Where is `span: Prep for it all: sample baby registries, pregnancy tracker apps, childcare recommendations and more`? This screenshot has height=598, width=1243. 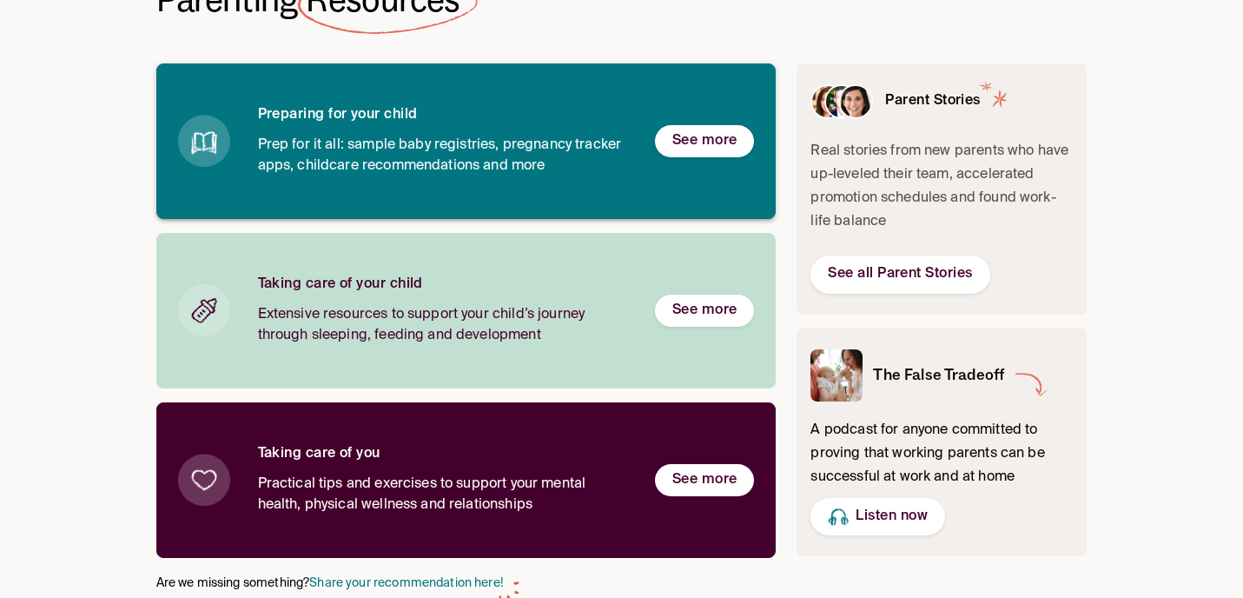
span: Prep for it all: sample baby registries, pregnancy tracker apps, childcare recommendations and more is located at coordinates (442, 156).